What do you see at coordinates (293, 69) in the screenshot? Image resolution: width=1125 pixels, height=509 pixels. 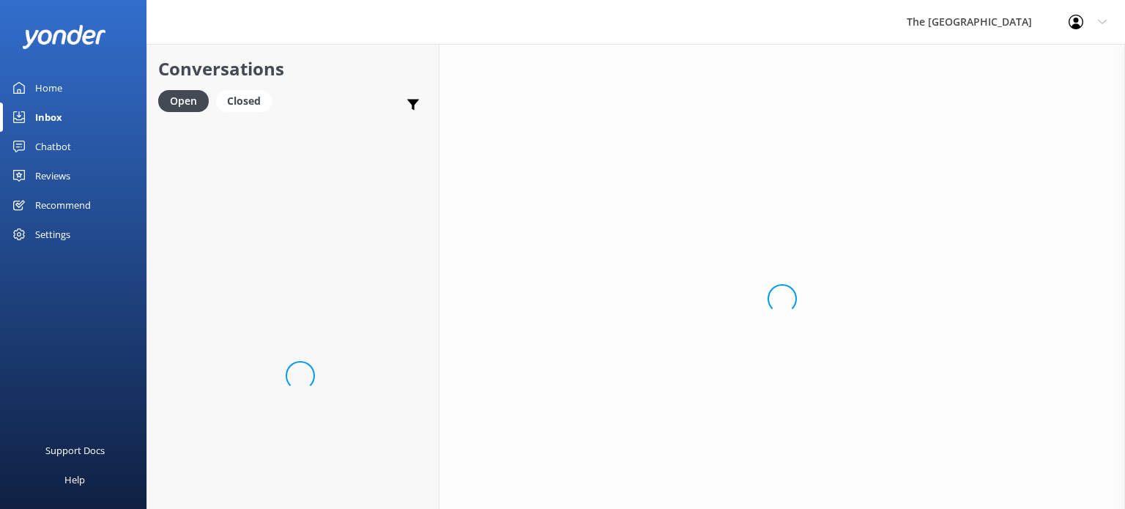 I see `h2: Conversations` at bounding box center [293, 69].